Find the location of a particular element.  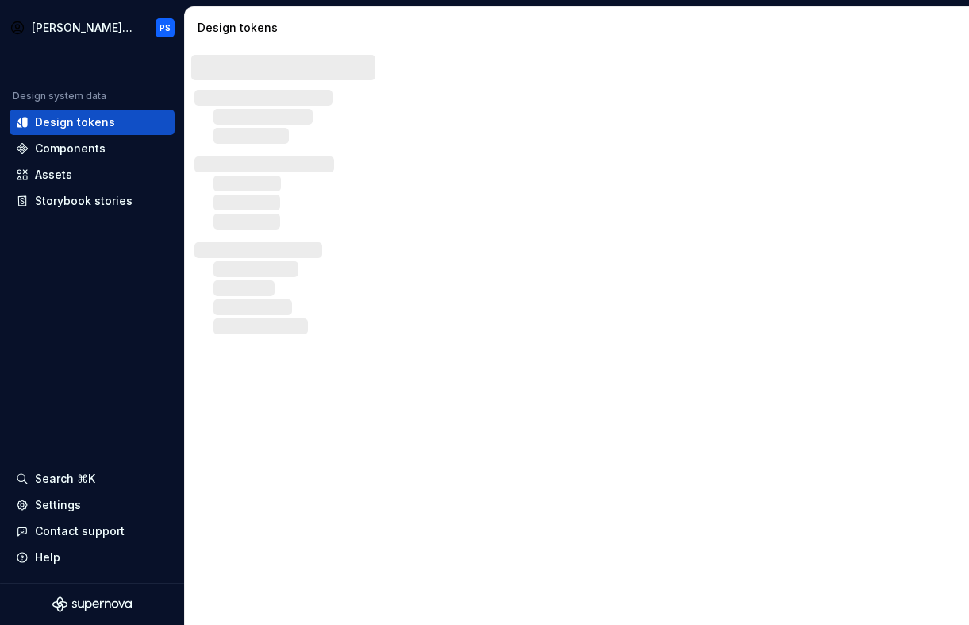

button: Search ⌘K is located at coordinates (92, 479).